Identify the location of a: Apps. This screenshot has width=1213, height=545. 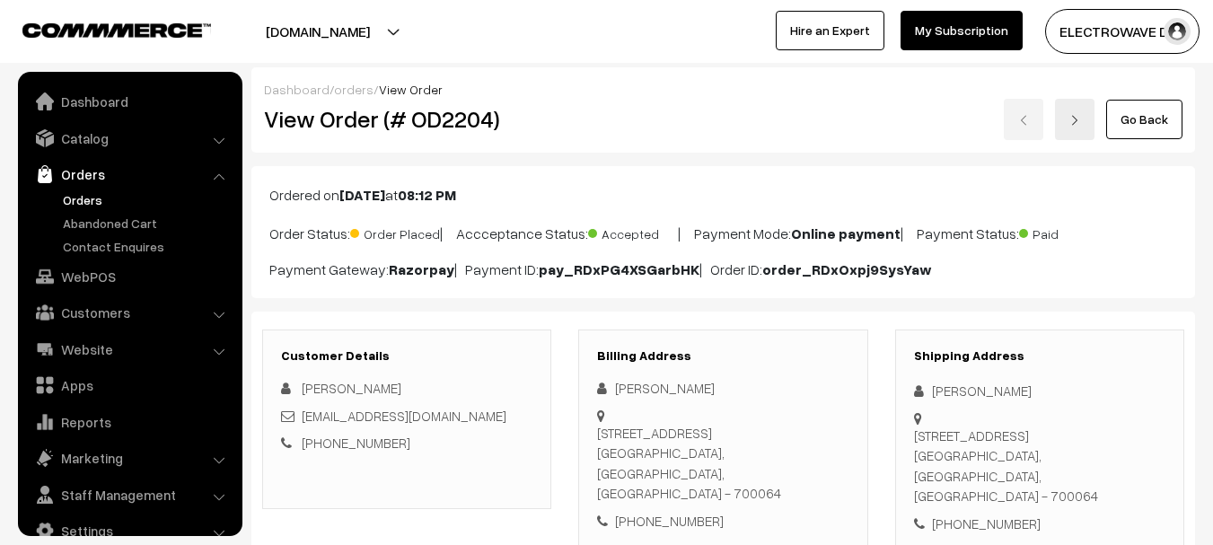
(129, 385).